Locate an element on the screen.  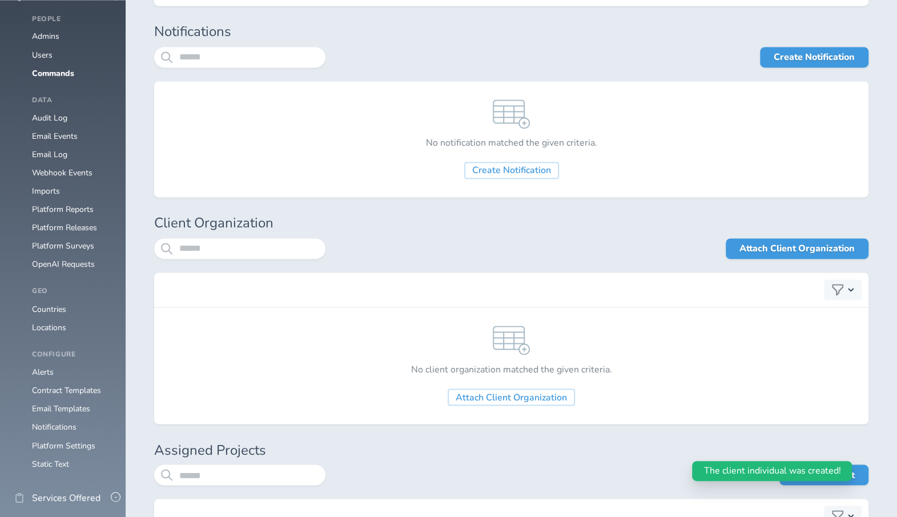
a: Notifications is located at coordinates (54, 426).